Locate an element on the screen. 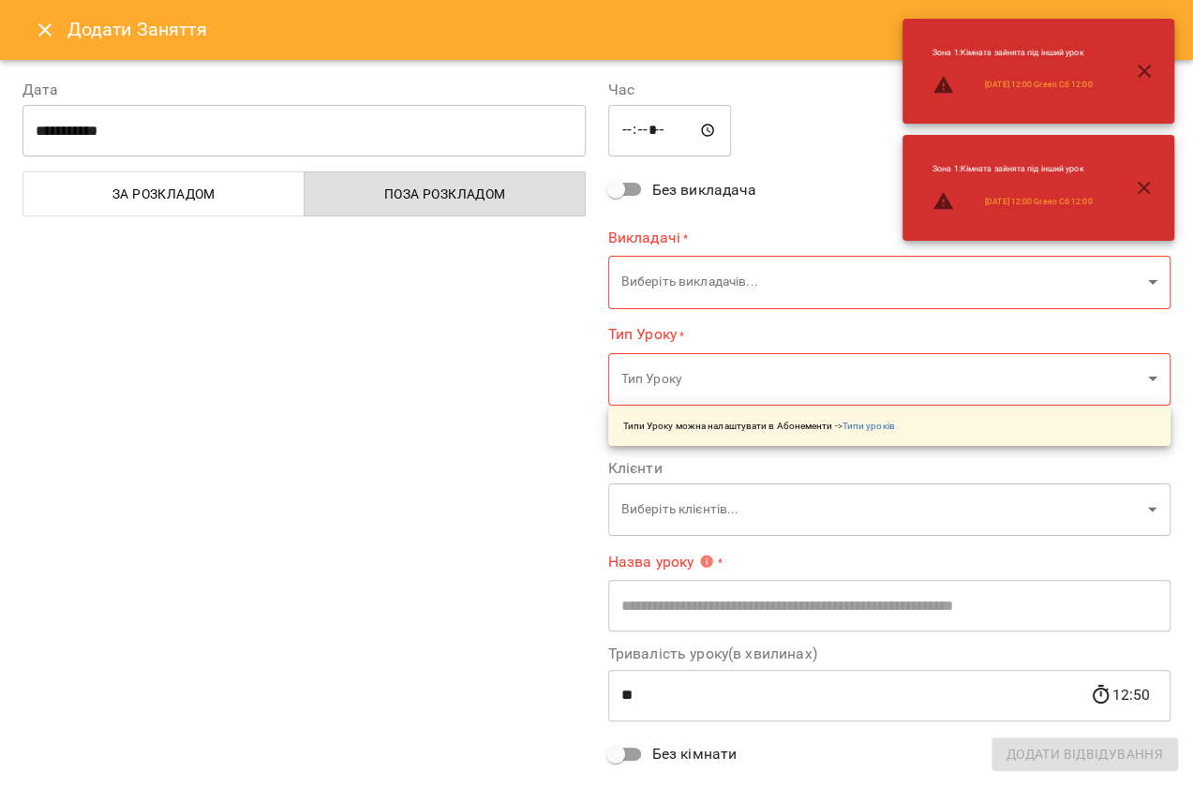 The width and height of the screenshot is (1193, 786). button: Close is located at coordinates (45, 30).